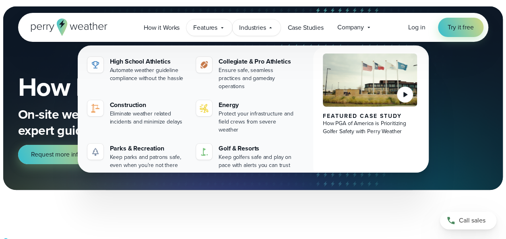 The width and height of the screenshot is (506, 239). I want to click on img: parks-icon-grey.svg, so click(95, 152).